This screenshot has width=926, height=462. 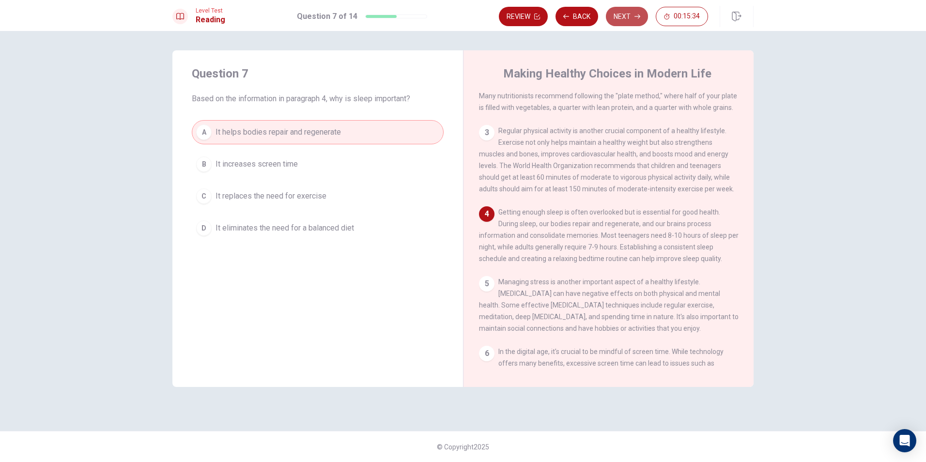 What do you see at coordinates (285, 228) in the screenshot?
I see `span: It eliminates the need for a balanced diet` at bounding box center [285, 228].